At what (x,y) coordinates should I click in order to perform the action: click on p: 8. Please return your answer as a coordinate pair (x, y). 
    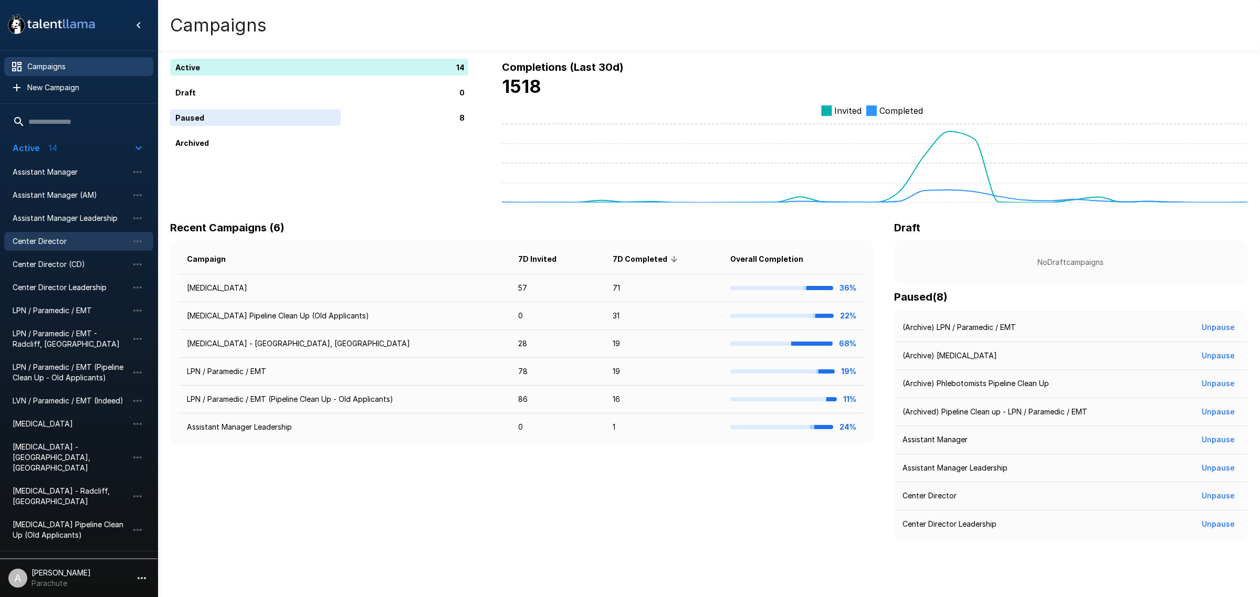
    Looking at the image, I should click on (462, 118).